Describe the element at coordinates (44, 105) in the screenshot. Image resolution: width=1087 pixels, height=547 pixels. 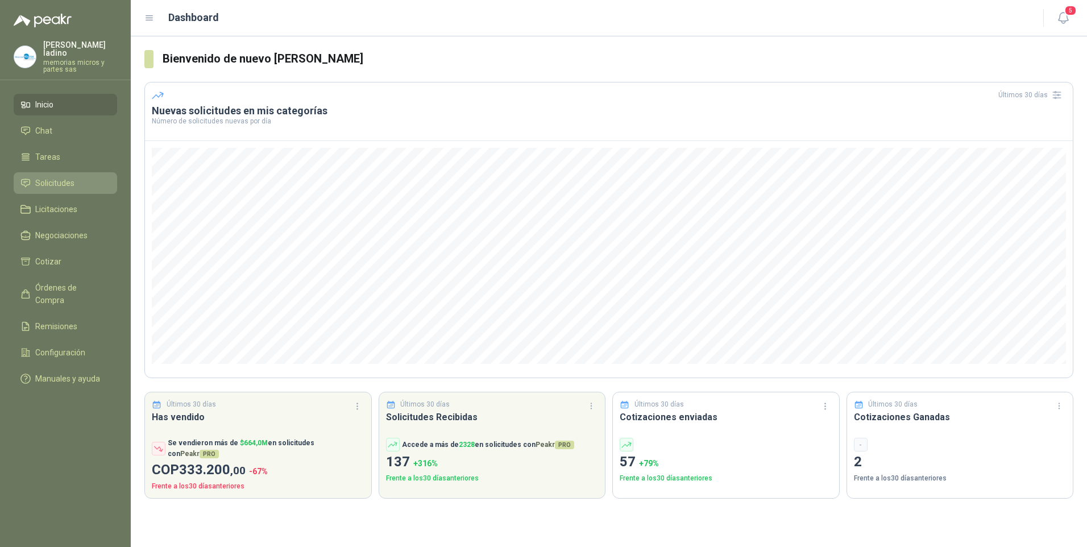
I see `span: Inicio` at that location.